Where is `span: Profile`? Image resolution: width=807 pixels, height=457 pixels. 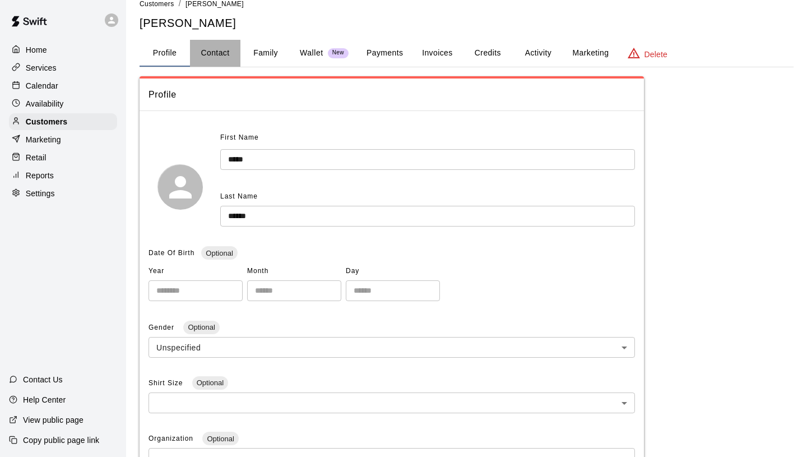 span: Profile is located at coordinates (392, 95).